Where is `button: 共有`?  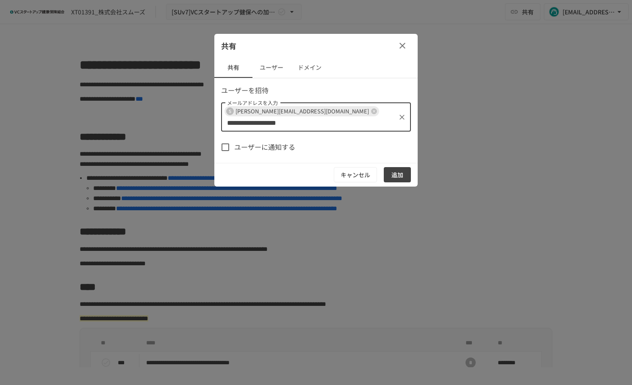
button: 共有 is located at coordinates (233, 68).